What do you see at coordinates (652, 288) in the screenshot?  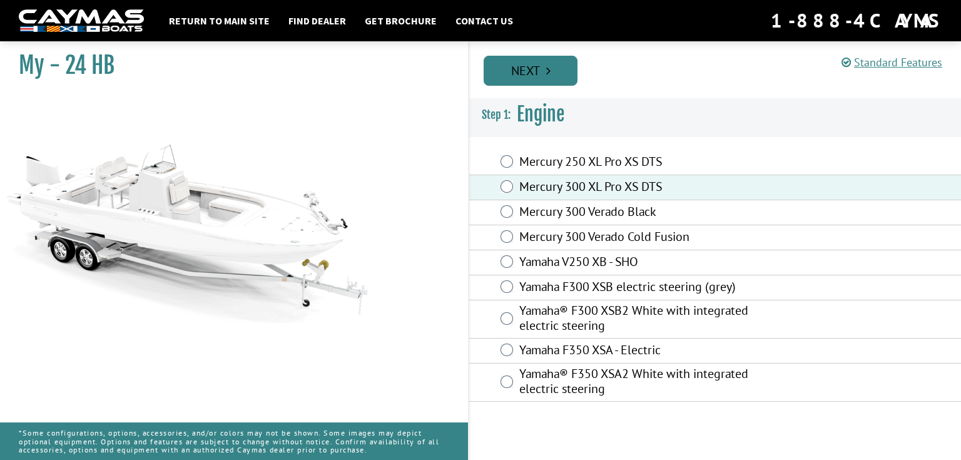 I see `label: Yamaha F300 XSB electric steering (grey)` at bounding box center [652, 288].